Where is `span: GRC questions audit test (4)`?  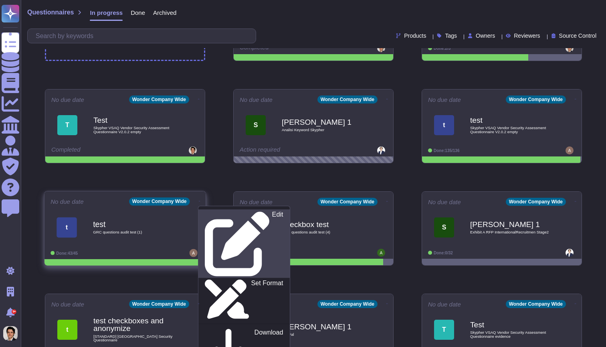 span: GRC questions audit test (4) is located at coordinates (322, 232).